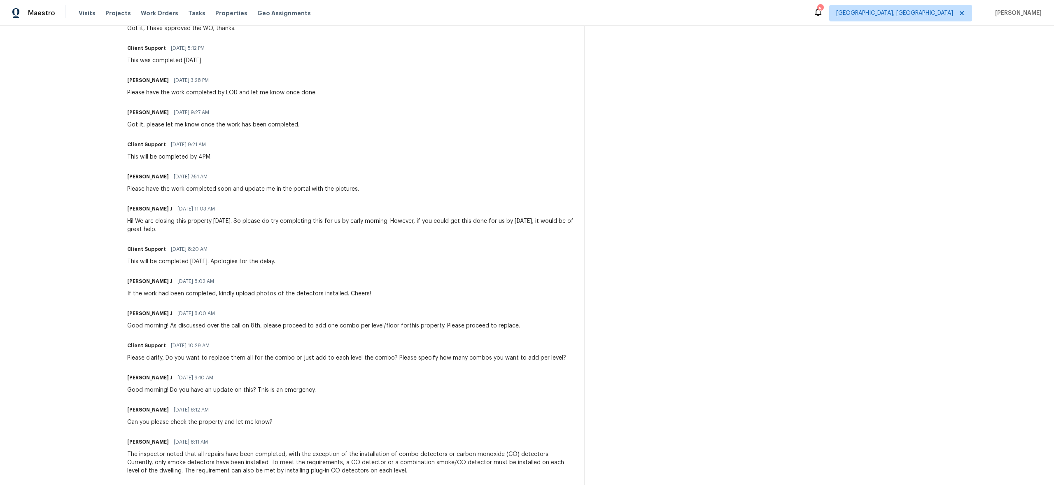  What do you see at coordinates (323, 326) in the screenshot?
I see `div: Good morning! As discussed over the call on 8th, please proceed to add one combo per level/floor ...` at bounding box center [323, 326].